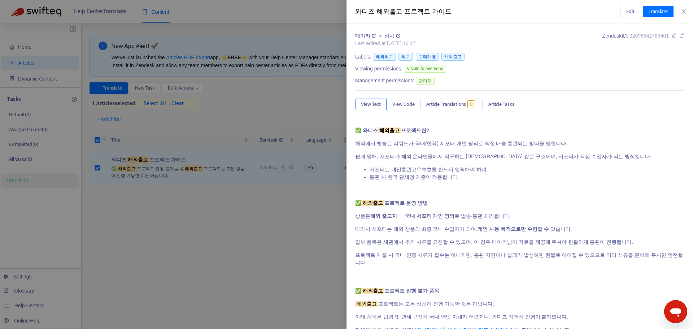 Image resolution: width=693 pixels, height=329 pixels. Describe the element at coordinates (392, 130) in the screenshot. I see `strong: ✅ 와디즈 프로젝트란?` at that location.